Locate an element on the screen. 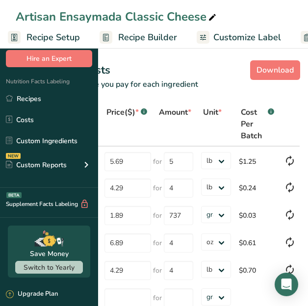 Image resolution: width=308 pixels, height=306 pixels. button: Download is located at coordinates (275, 70).